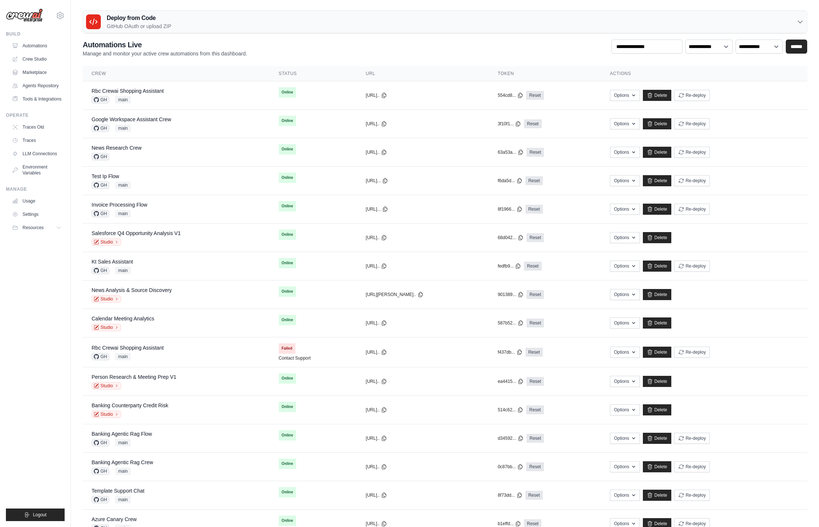 The height and width of the screenshot is (527, 819). What do you see at coordinates (37, 154) in the screenshot?
I see `a: LLM Connections` at bounding box center [37, 154].